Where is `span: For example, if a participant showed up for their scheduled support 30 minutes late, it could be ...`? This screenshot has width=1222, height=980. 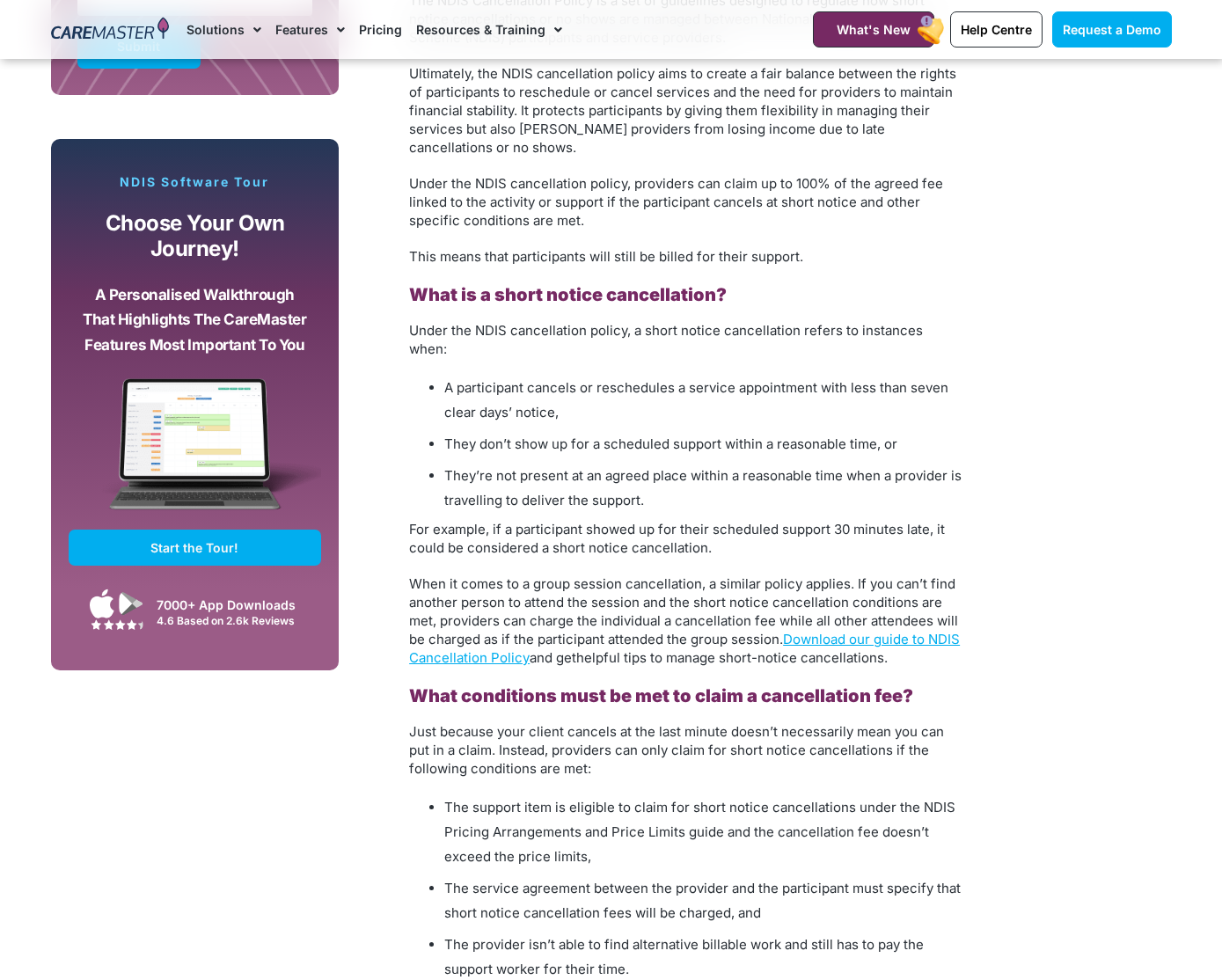
span: For example, if a participant showed up for their scheduled support 30 minutes late, it could be ... is located at coordinates (676, 538).